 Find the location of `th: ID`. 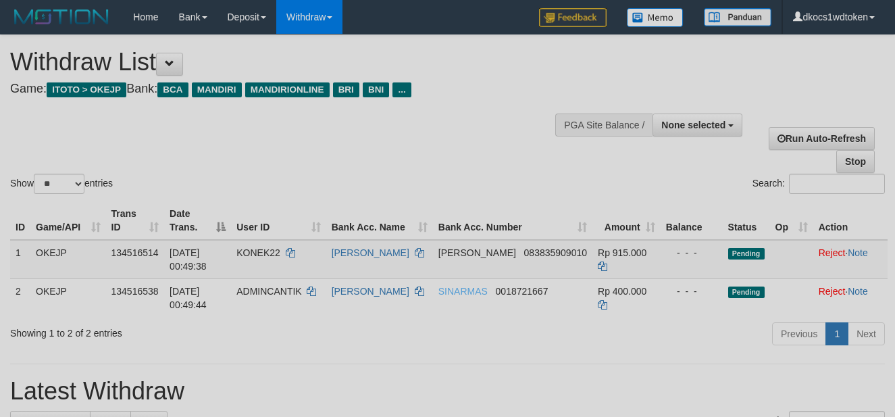

th: ID is located at coordinates (20, 220).